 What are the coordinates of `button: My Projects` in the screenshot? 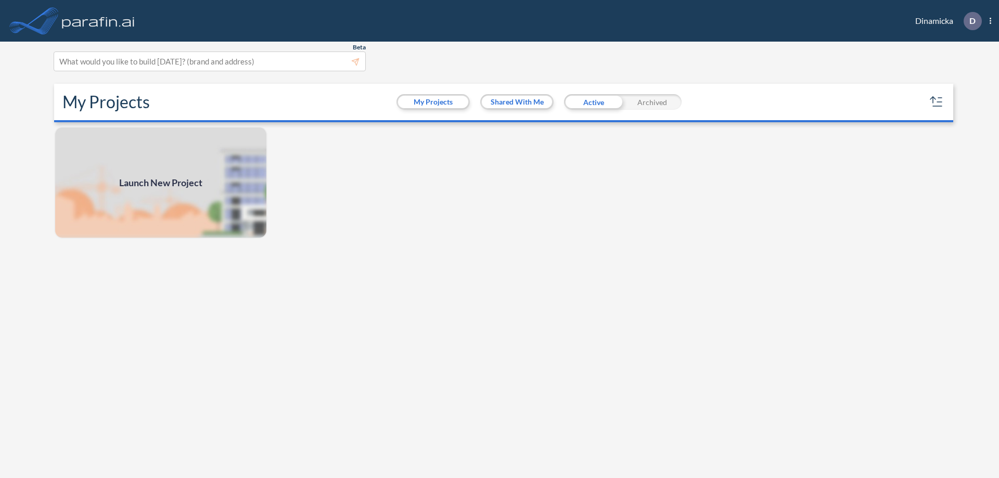 It's located at (433, 102).